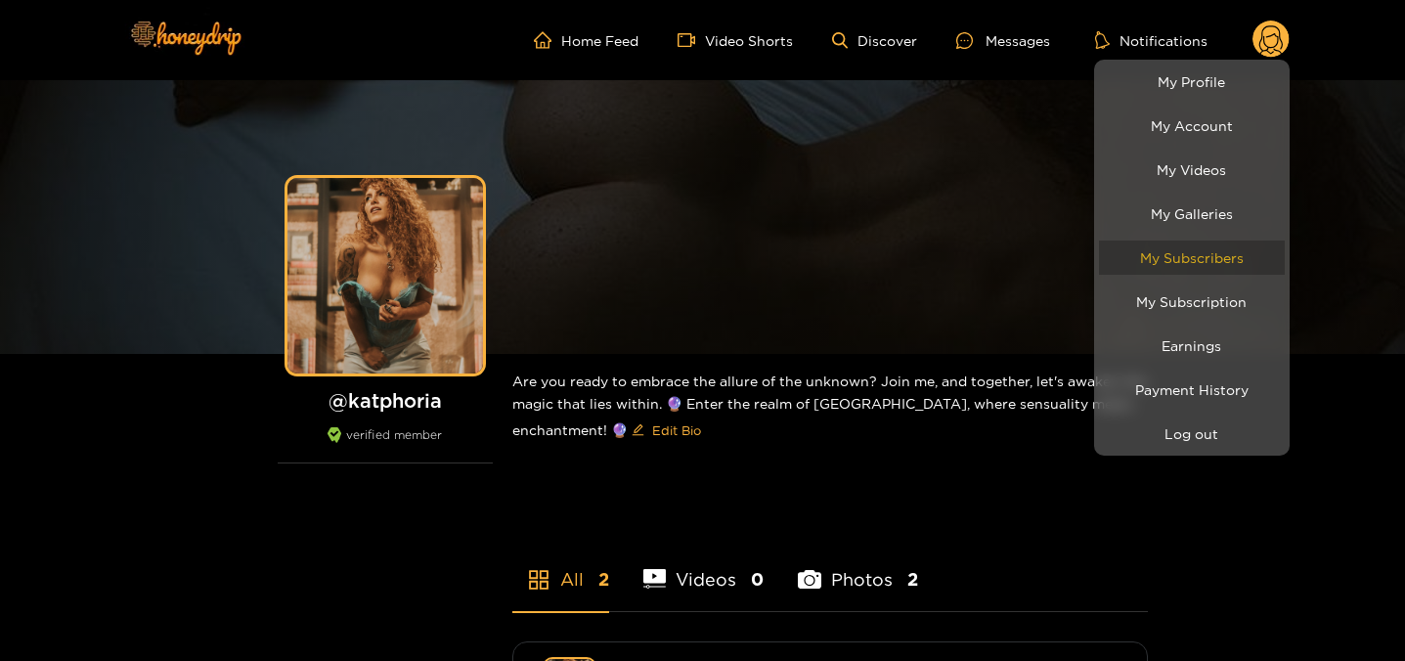 This screenshot has height=661, width=1405. I want to click on a: My Profile, so click(1192, 81).